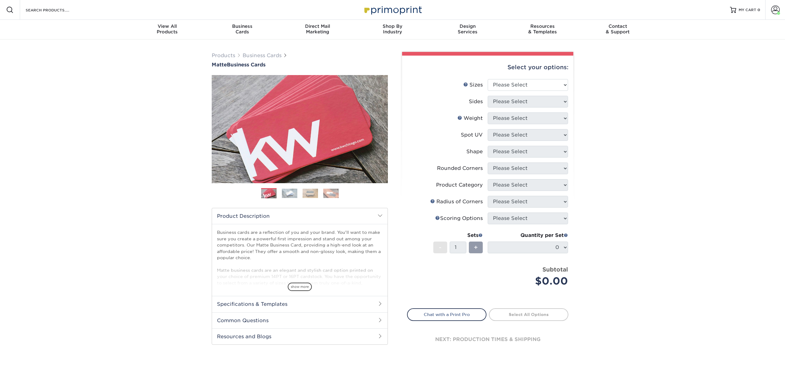  Describe the element at coordinates (467, 29) in the screenshot. I see `div: Services` at that location.